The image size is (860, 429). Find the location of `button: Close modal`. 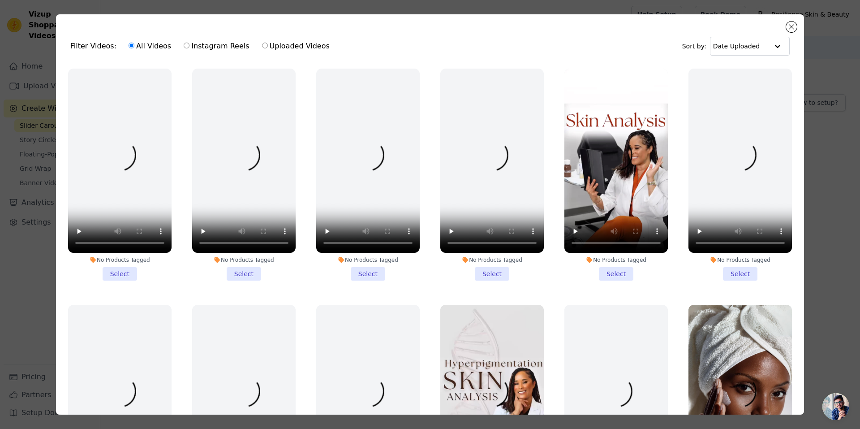

button: Close modal is located at coordinates (791, 27).